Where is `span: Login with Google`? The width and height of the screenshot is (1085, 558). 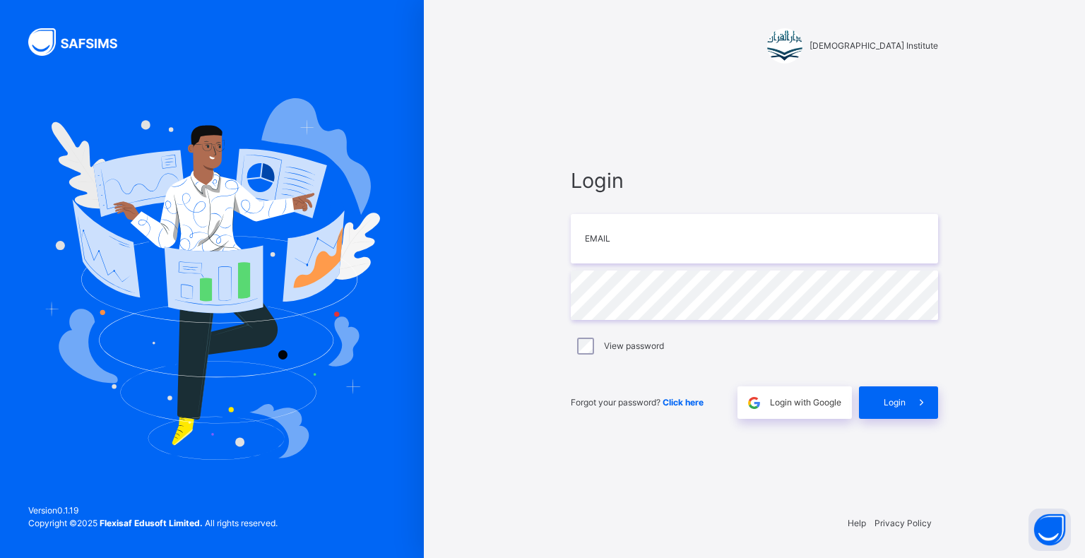
span: Login with Google is located at coordinates (805, 403).